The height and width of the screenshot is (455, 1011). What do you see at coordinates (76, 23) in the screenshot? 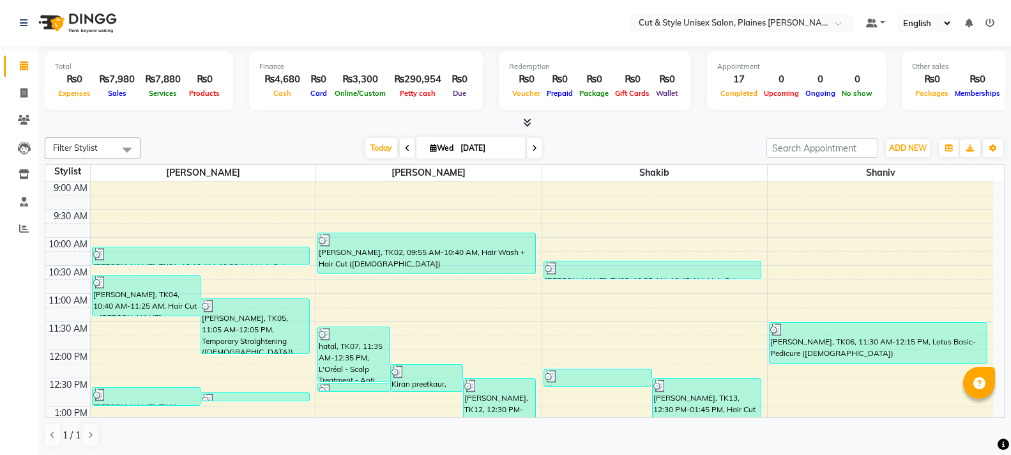
I see `img: logo` at bounding box center [76, 23].